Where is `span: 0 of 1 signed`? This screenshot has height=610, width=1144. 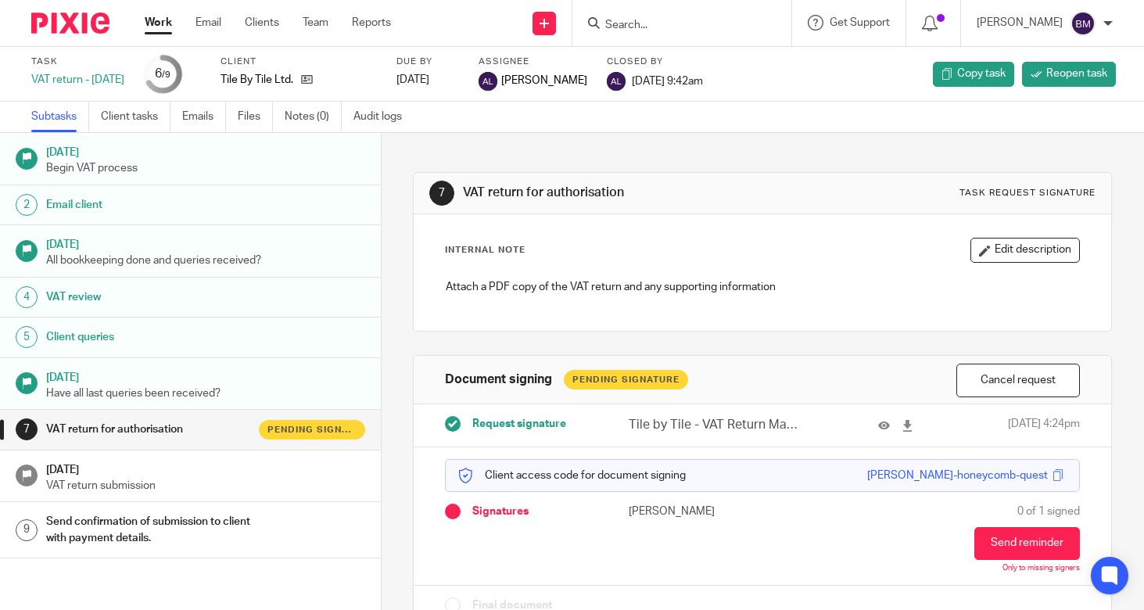
span: 0 of 1 signed is located at coordinates (1049, 511).